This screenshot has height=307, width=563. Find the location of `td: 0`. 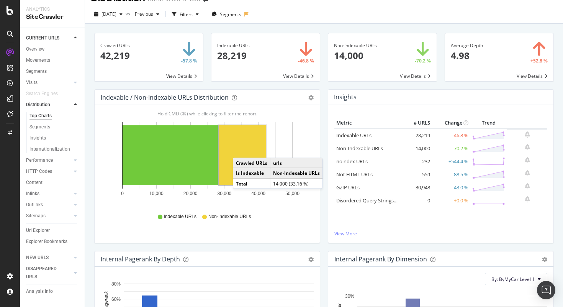

td: 0 is located at coordinates (416, 200).